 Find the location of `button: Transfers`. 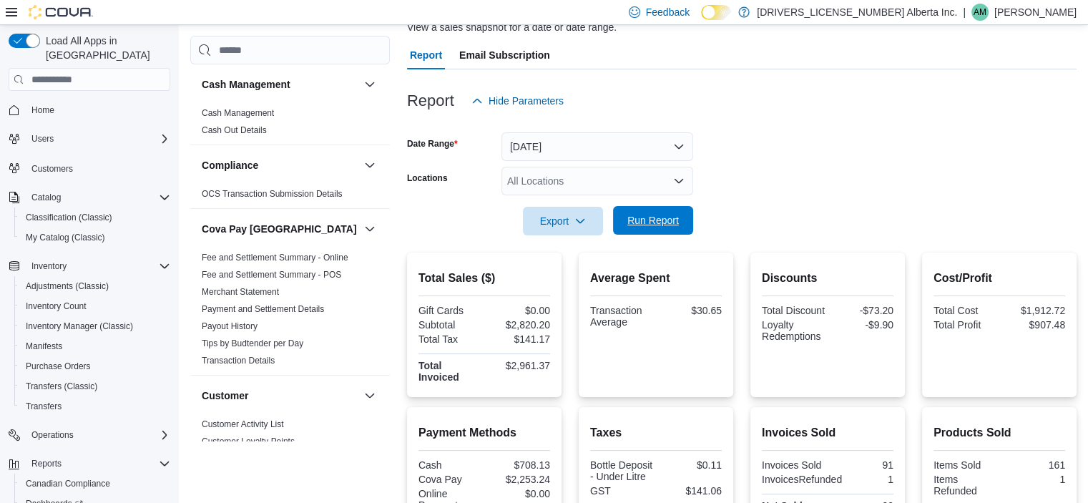

button: Transfers is located at coordinates (95, 406).